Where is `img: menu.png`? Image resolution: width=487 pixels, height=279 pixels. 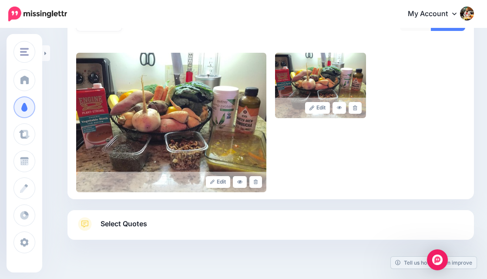
img: menu.png is located at coordinates (24, 52).